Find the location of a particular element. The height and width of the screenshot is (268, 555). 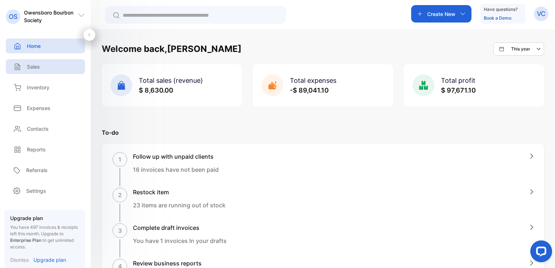

p: To-do is located at coordinates (323, 133).